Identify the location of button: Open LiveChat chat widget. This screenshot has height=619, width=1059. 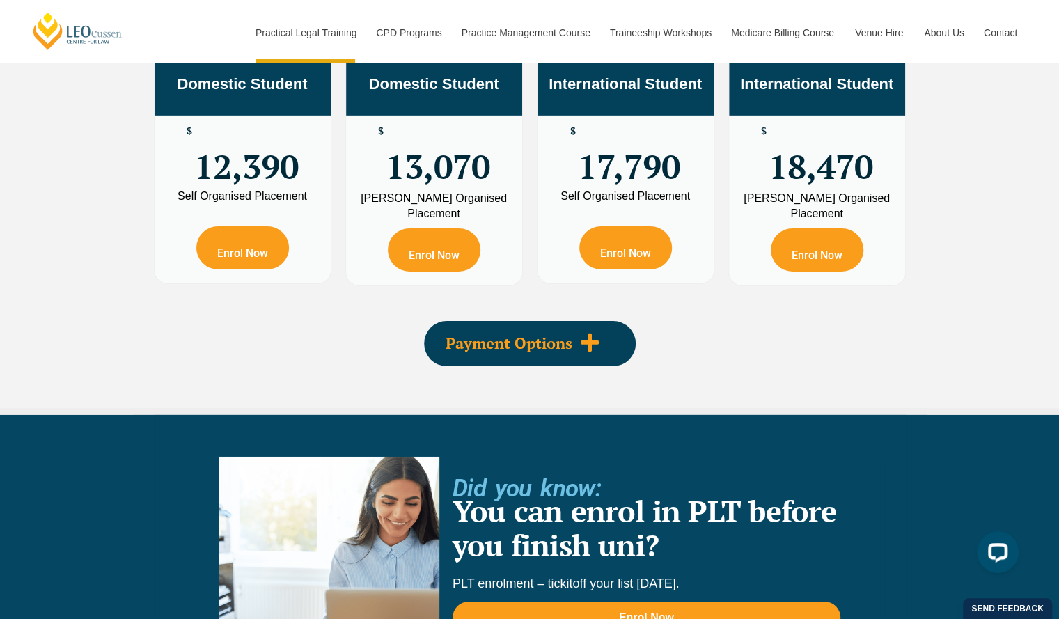
(32, 26).